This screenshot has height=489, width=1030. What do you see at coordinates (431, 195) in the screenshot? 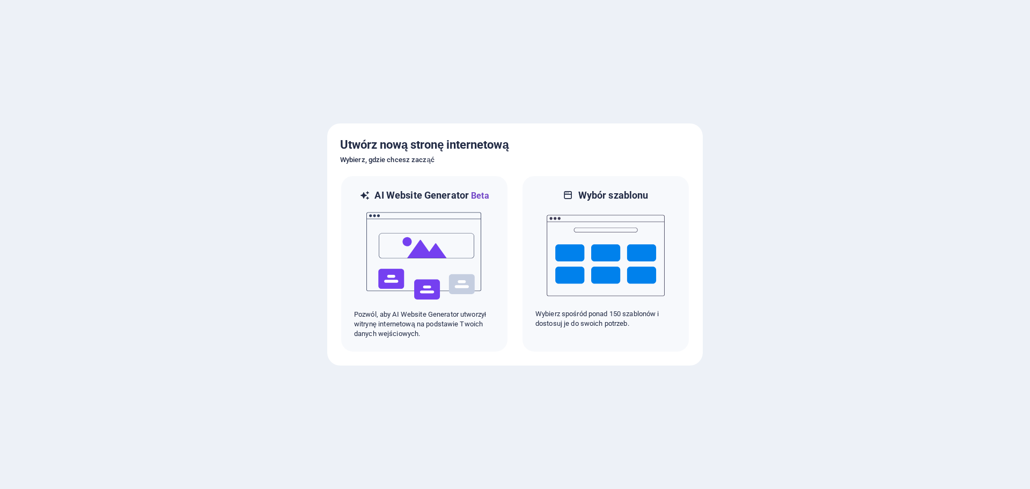
I see `h6: AI Website Generator` at bounding box center [431, 195].